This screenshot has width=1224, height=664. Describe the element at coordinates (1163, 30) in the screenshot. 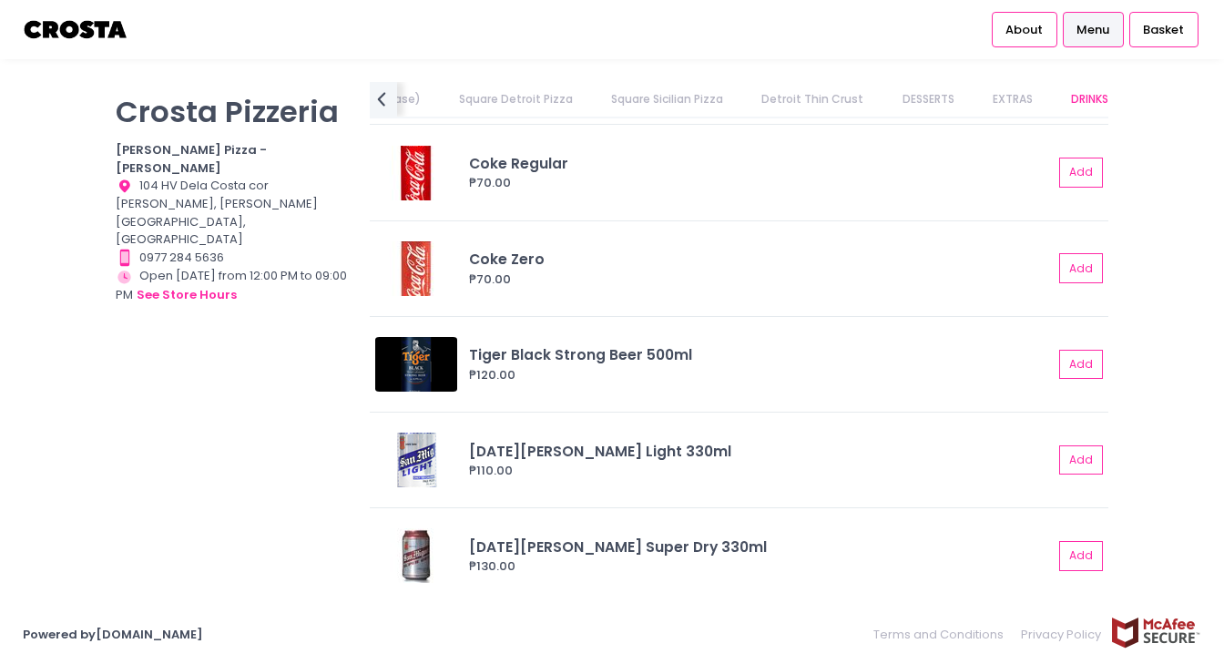

I see `span: Basket` at that location.